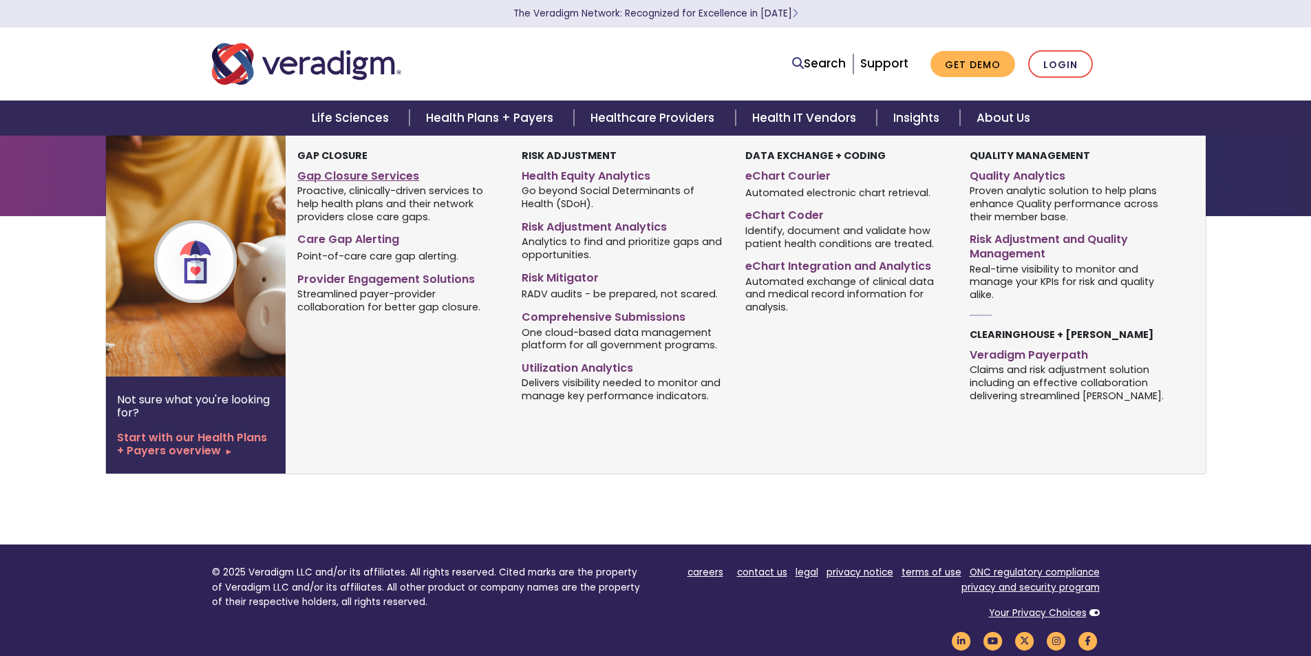 The image size is (1311, 656). What do you see at coordinates (399, 300) in the screenshot?
I see `span: Streamlined payer-provider collaboration for better gap closure.` at bounding box center [399, 300].